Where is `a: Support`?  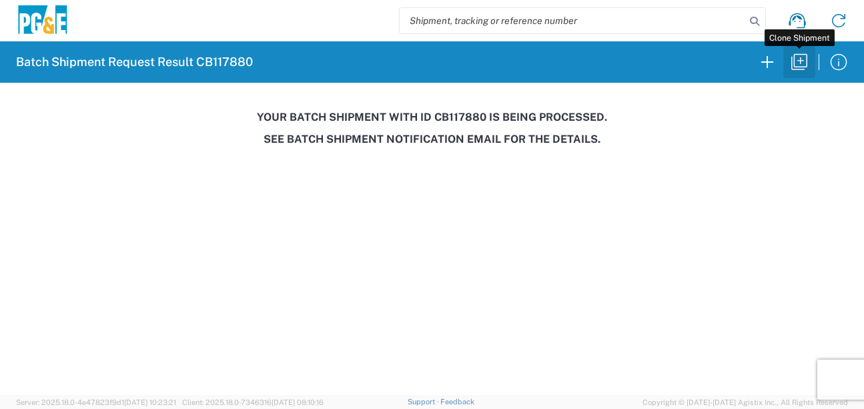
a: Support is located at coordinates (424, 401).